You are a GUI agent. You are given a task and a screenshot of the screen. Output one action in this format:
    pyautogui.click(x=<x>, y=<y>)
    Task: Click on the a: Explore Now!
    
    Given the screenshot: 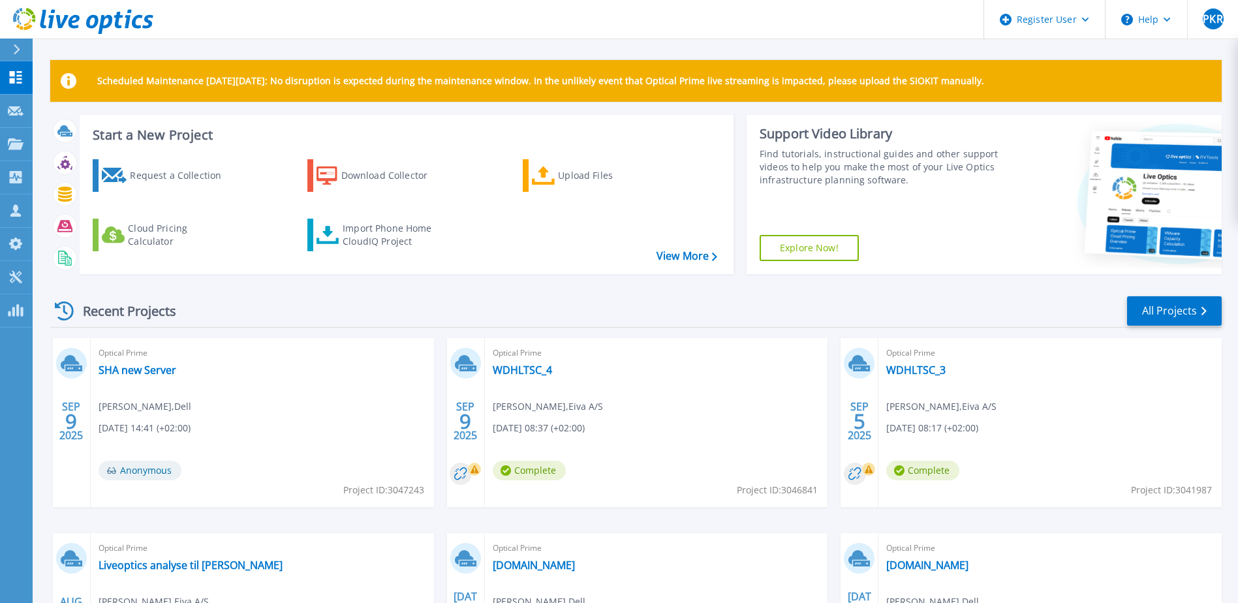 What is the action you would take?
    pyautogui.click(x=809, y=248)
    